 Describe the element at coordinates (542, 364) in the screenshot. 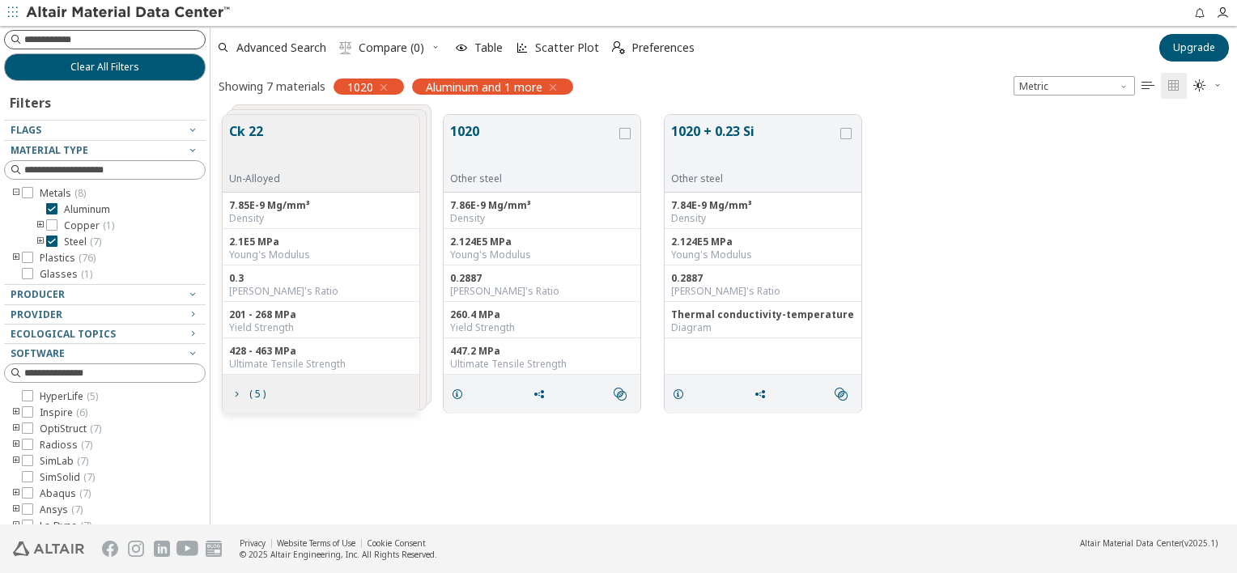

I see `div: Ultimate Tensile Strength` at that location.